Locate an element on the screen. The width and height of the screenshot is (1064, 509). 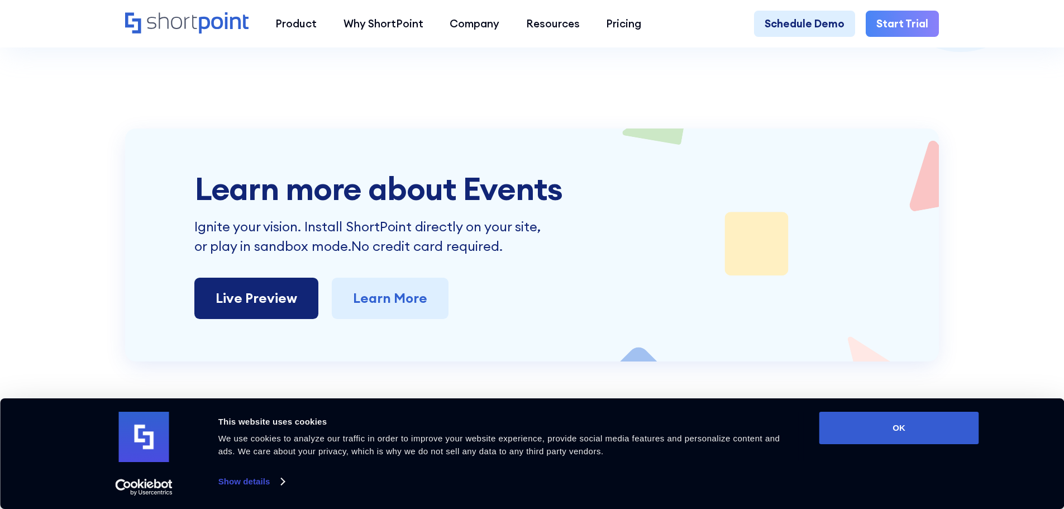
a: Usercentrics Cookiebot - opens in a new window is located at coordinates (144, 487).